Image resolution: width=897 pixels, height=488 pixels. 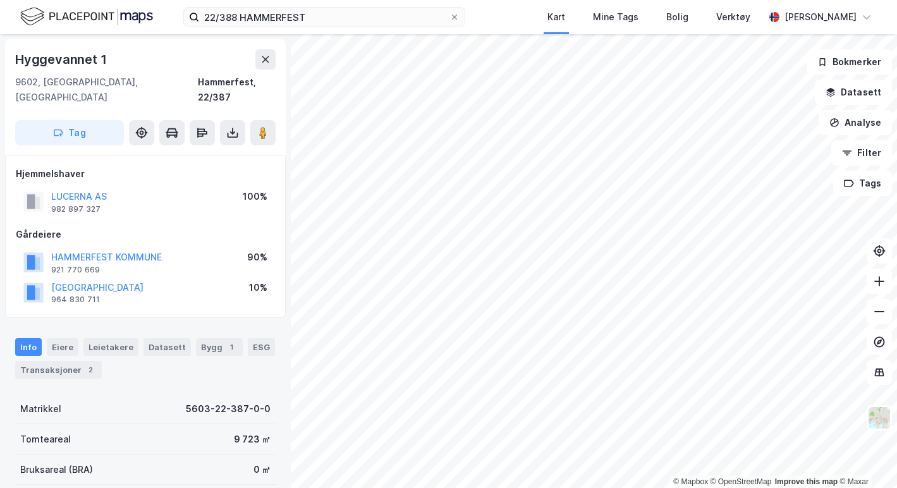 What do you see at coordinates (76, 209) in the screenshot?
I see `div: 982 897 327` at bounding box center [76, 209].